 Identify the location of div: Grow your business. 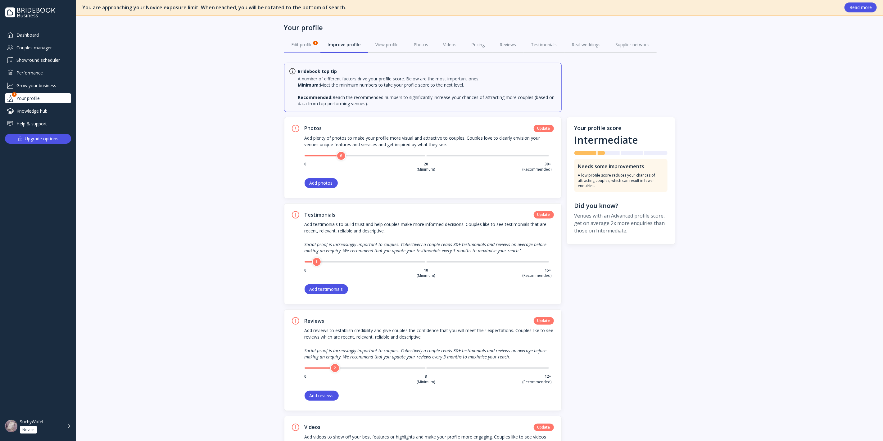
(38, 85).